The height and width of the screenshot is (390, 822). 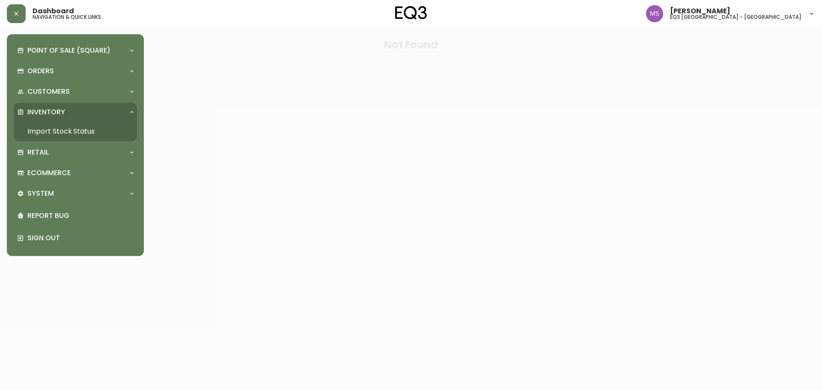 What do you see at coordinates (75, 71) in the screenshot?
I see `div: Orders` at bounding box center [75, 71].